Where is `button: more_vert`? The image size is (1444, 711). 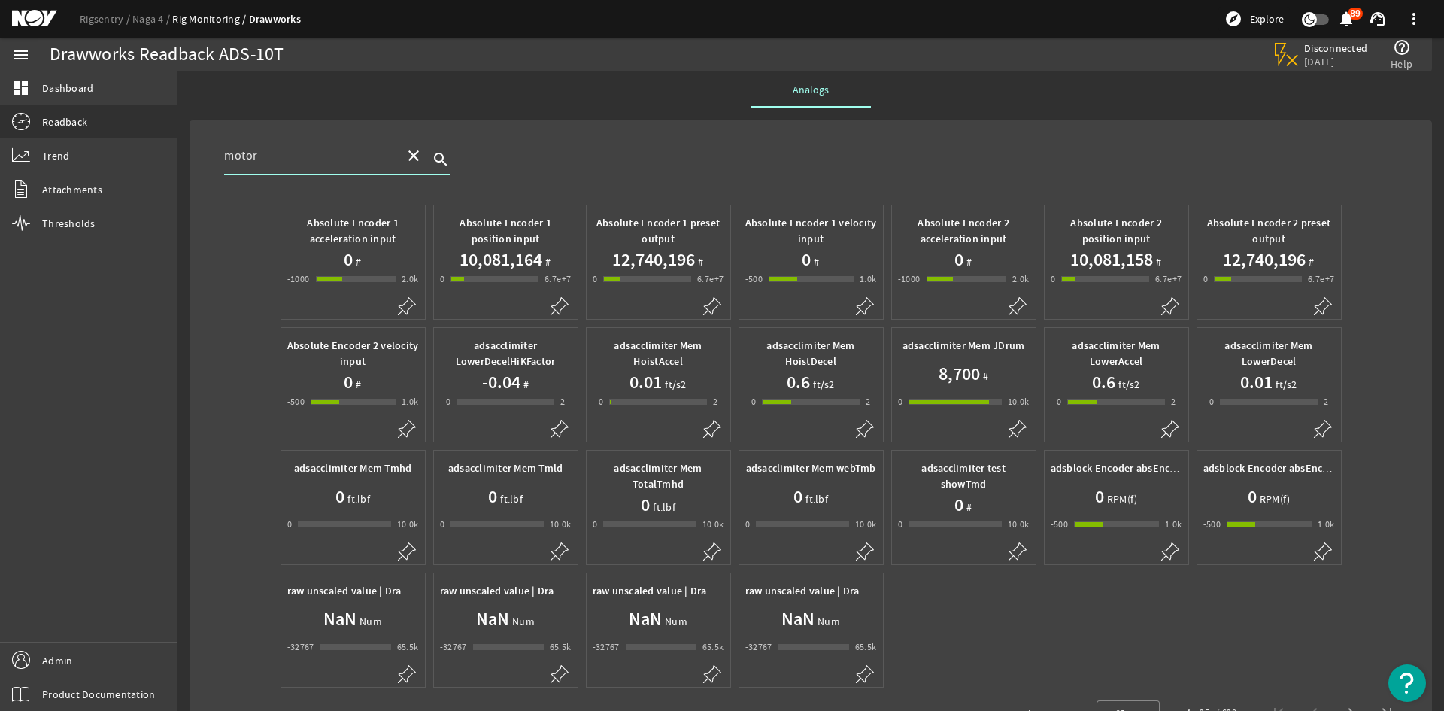
button: more_vert is located at coordinates (1414, 19).